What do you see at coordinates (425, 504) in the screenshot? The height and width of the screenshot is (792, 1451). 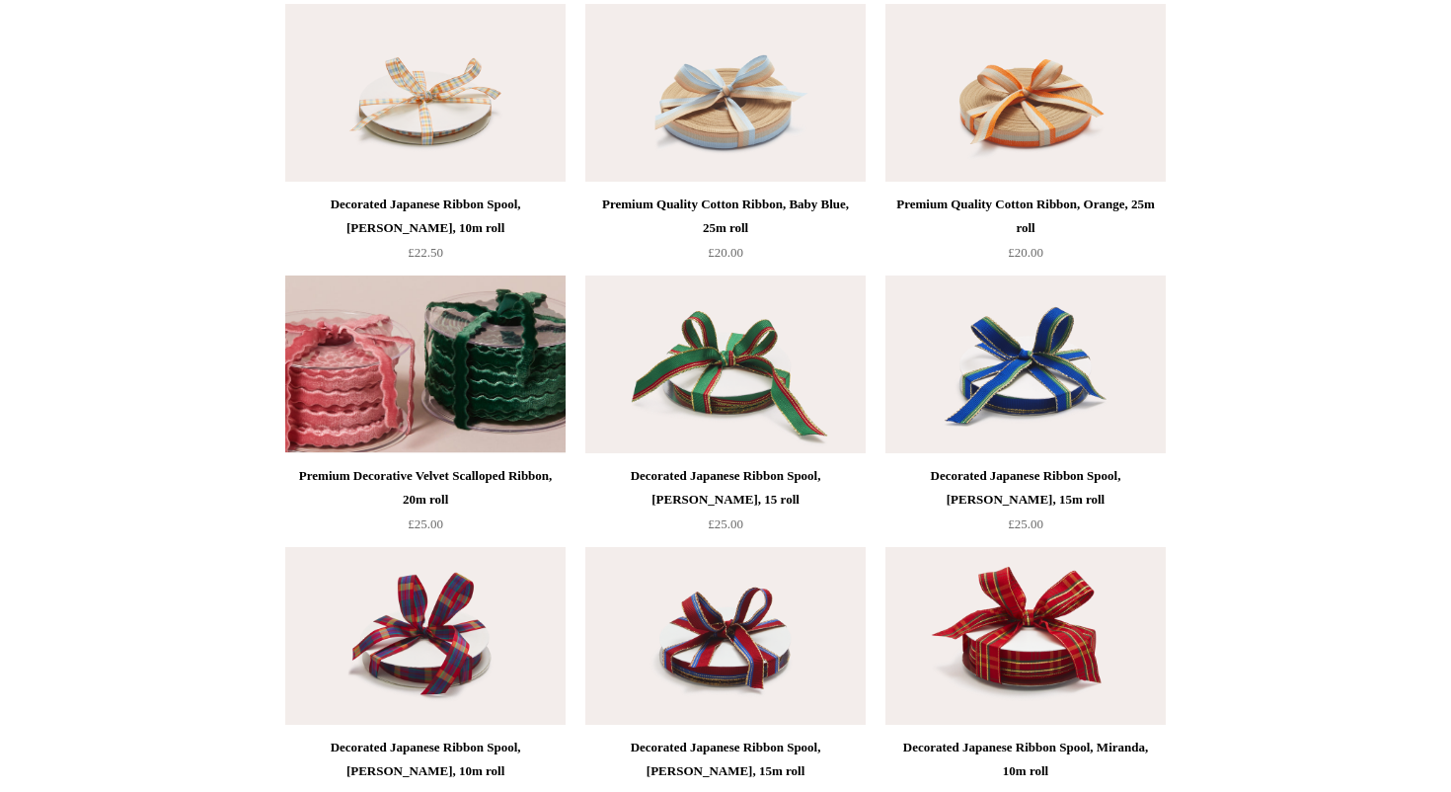 I see `a: Premium Decorative Velvet Scalloped Ribbon, 20m roll £25.00` at bounding box center [425, 504].